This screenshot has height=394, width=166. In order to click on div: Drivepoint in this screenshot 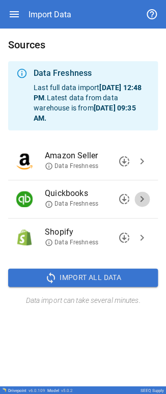, I will do `click(26, 390)`.